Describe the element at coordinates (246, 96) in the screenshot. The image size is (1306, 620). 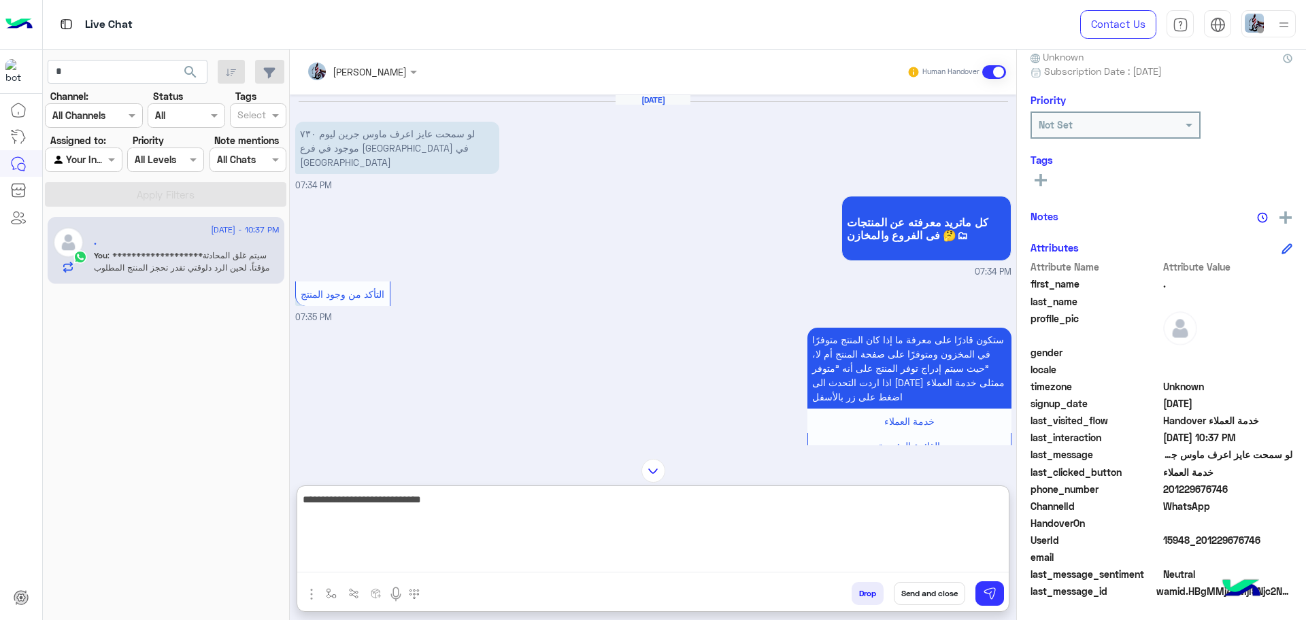
I see `label: Tags` at that location.